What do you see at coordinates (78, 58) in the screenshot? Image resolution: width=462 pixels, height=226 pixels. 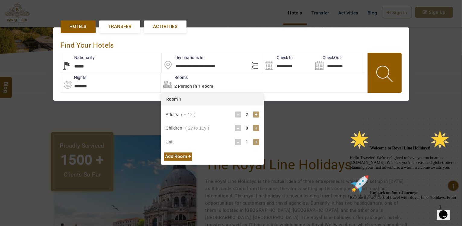 I see `label: Nationality` at bounding box center [78, 58].